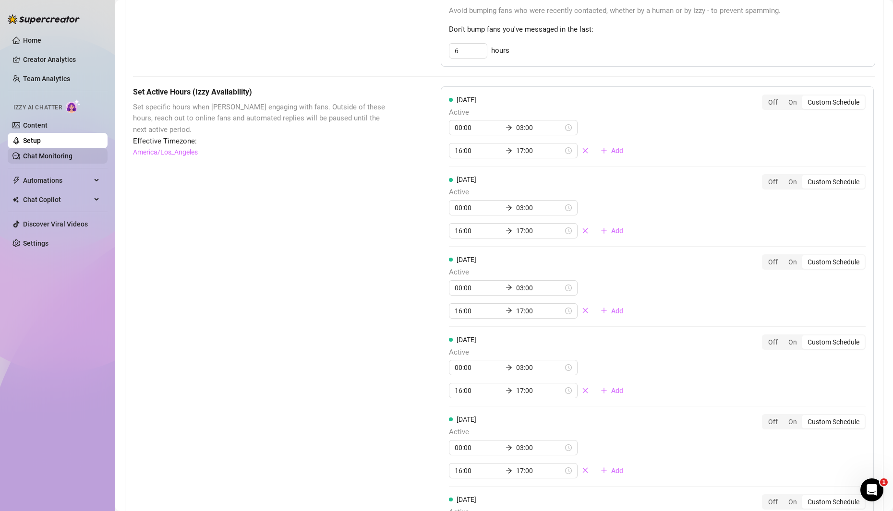 Image resolution: width=893 pixels, height=511 pixels. Describe the element at coordinates (15, 200) in the screenshot. I see `img: Chat Copilot` at that location.